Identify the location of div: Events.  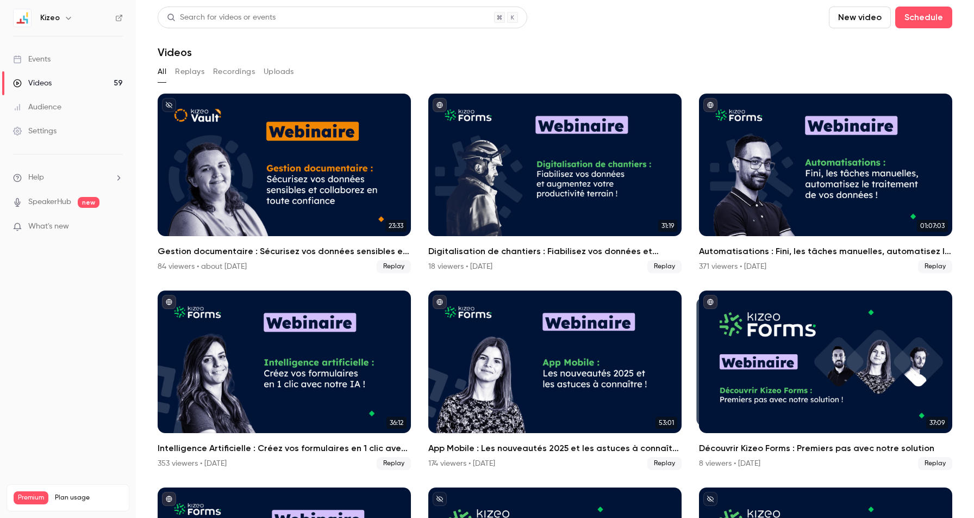
(32, 59).